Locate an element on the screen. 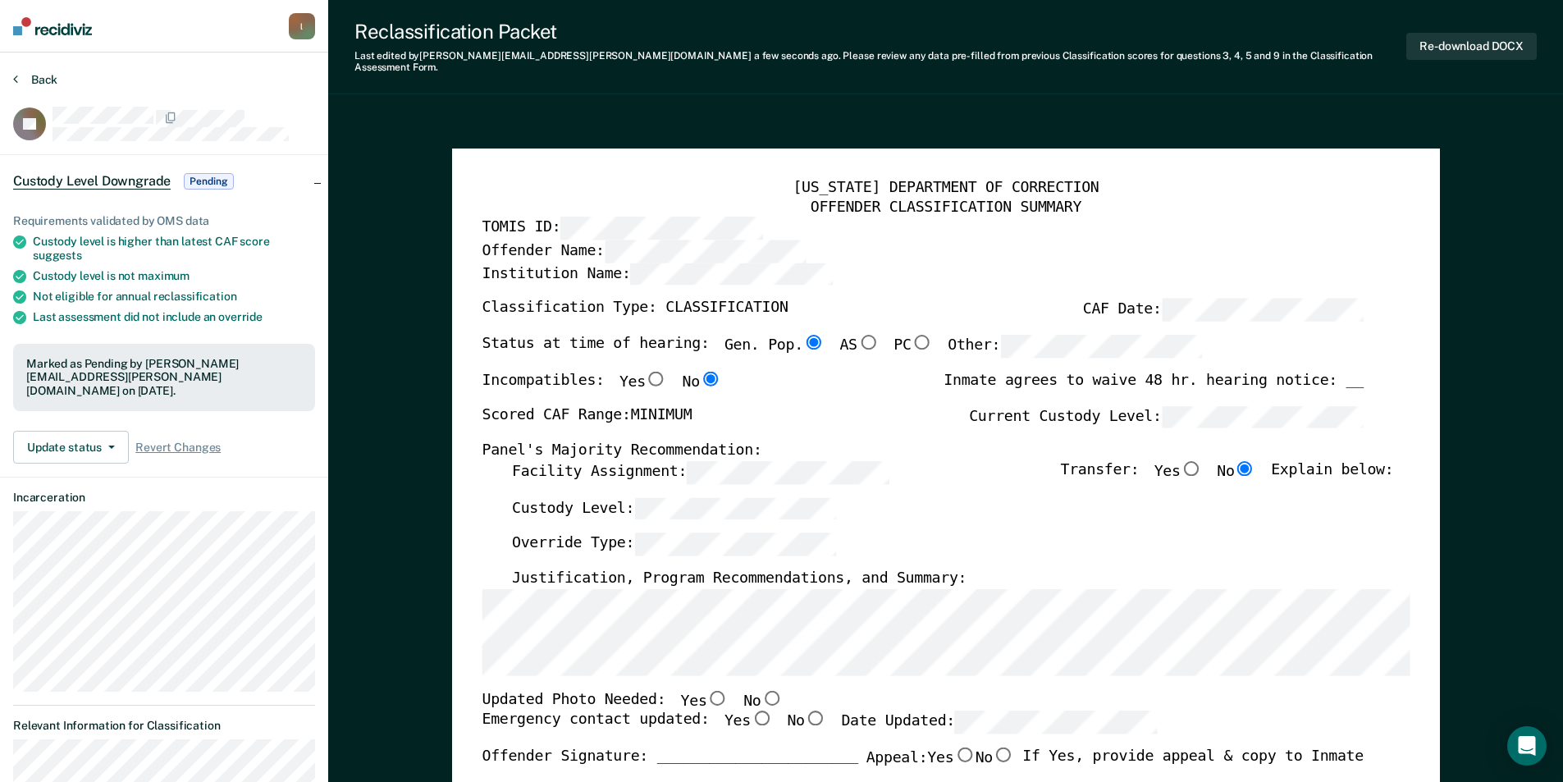 This screenshot has height=782, width=1563. div: Requirements validated by OMS data is located at coordinates (164, 221).